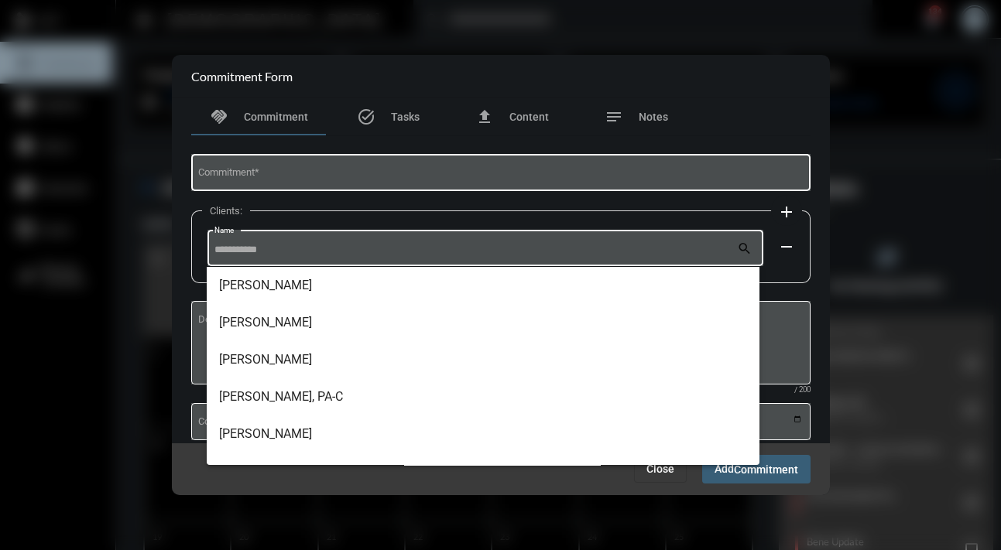  Describe the element at coordinates (219, 117) in the screenshot. I see `mat-icon: handshake` at that location.